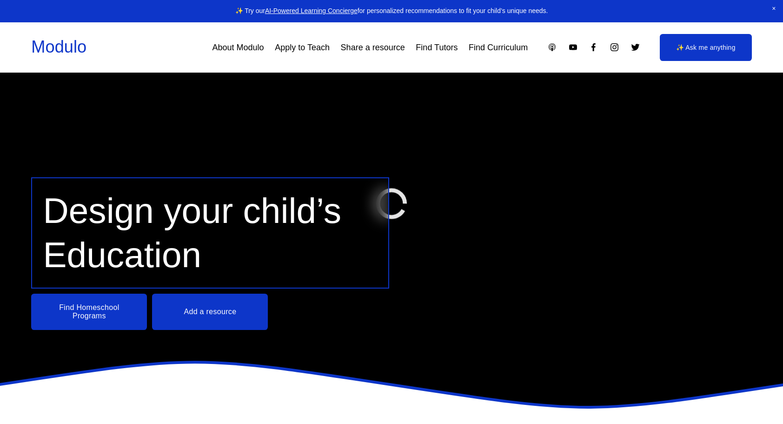 Image resolution: width=783 pixels, height=424 pixels. Describe the element at coordinates (573, 47) in the screenshot. I see `a: YouTube` at that location.